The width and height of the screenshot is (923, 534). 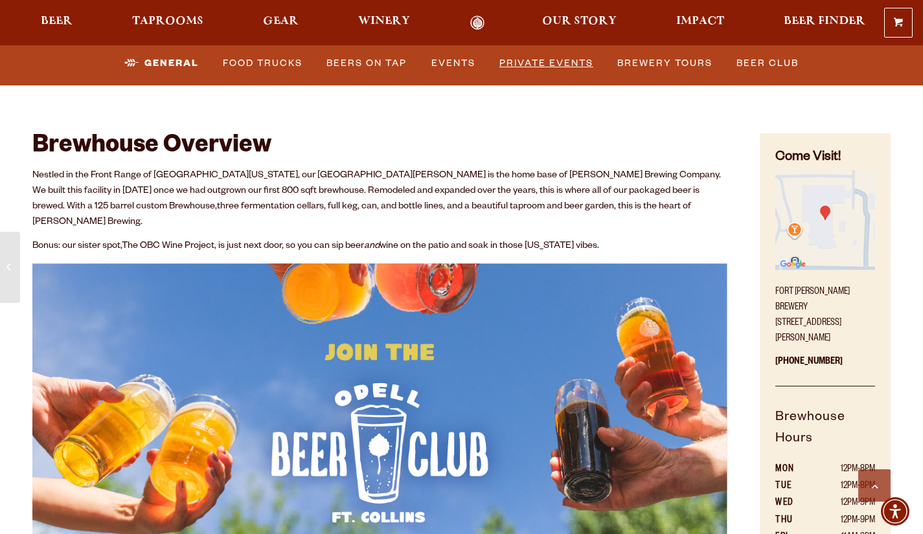 What do you see at coordinates (168, 21) in the screenshot?
I see `span: Taprooms` at bounding box center [168, 21].